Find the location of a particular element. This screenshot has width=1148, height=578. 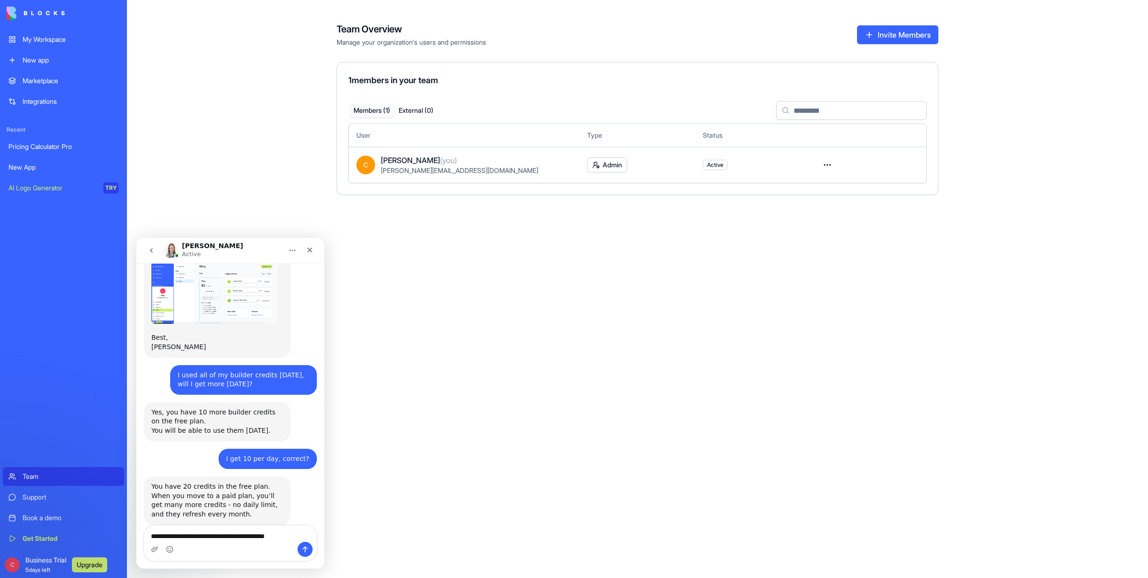

p: Active is located at coordinates (55, 16).